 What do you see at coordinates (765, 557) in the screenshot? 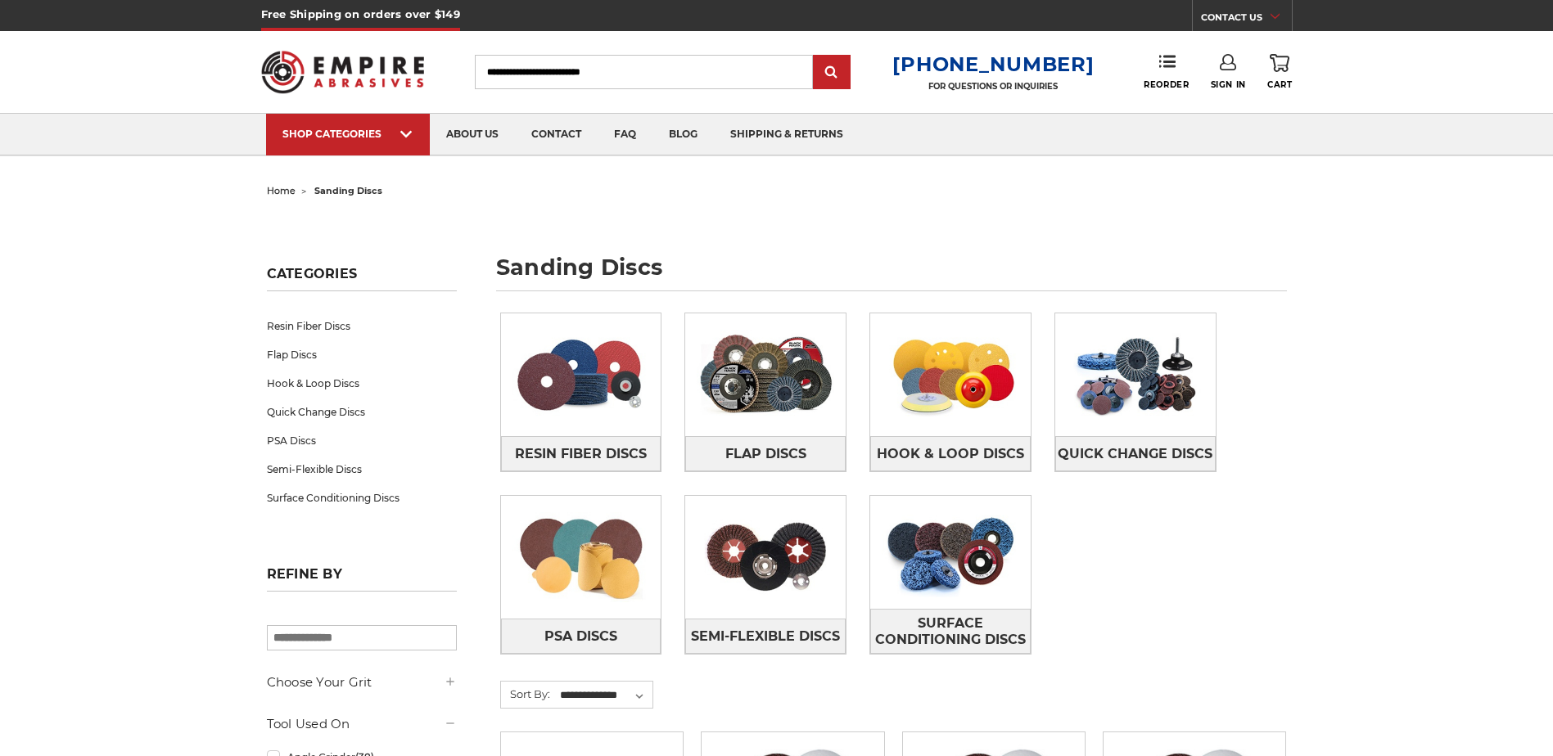
I see `img: Semi-Flexible Discs` at bounding box center [765, 557].